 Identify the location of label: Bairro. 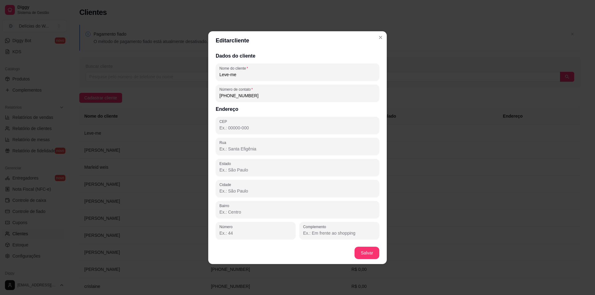
(225, 206).